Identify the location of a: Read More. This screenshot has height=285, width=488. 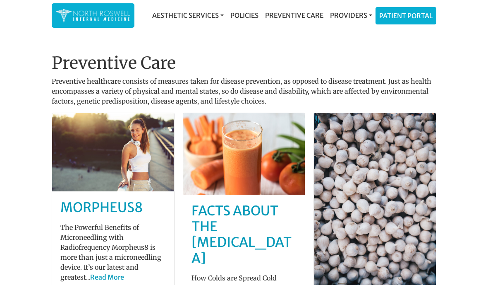
(107, 277).